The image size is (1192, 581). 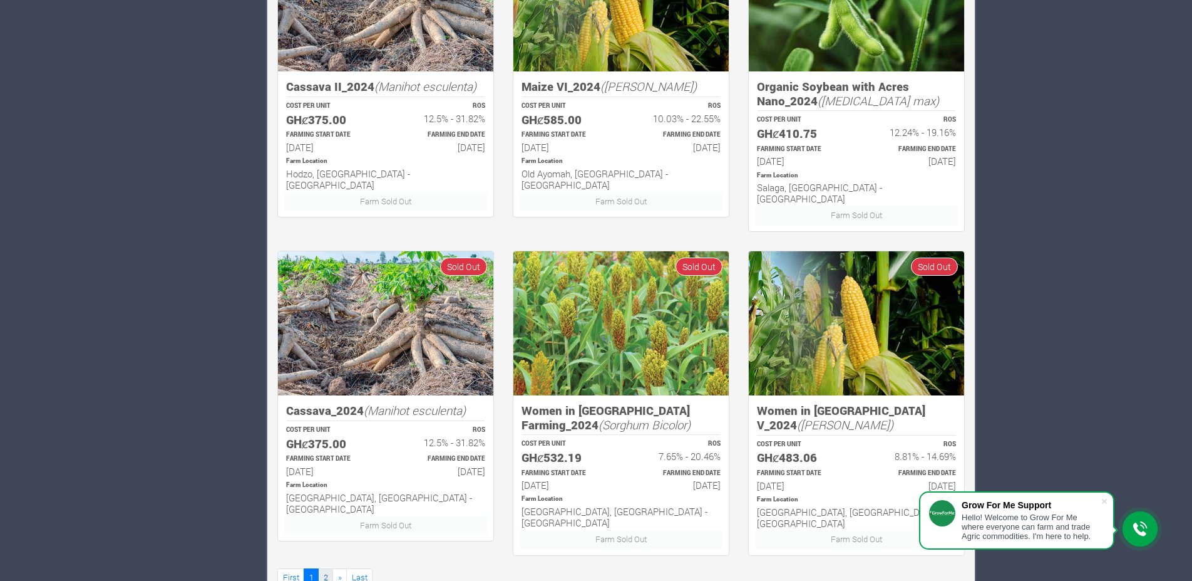 What do you see at coordinates (912, 132) in the screenshot?
I see `h6: 12.24% - 19.16%` at bounding box center [912, 132].